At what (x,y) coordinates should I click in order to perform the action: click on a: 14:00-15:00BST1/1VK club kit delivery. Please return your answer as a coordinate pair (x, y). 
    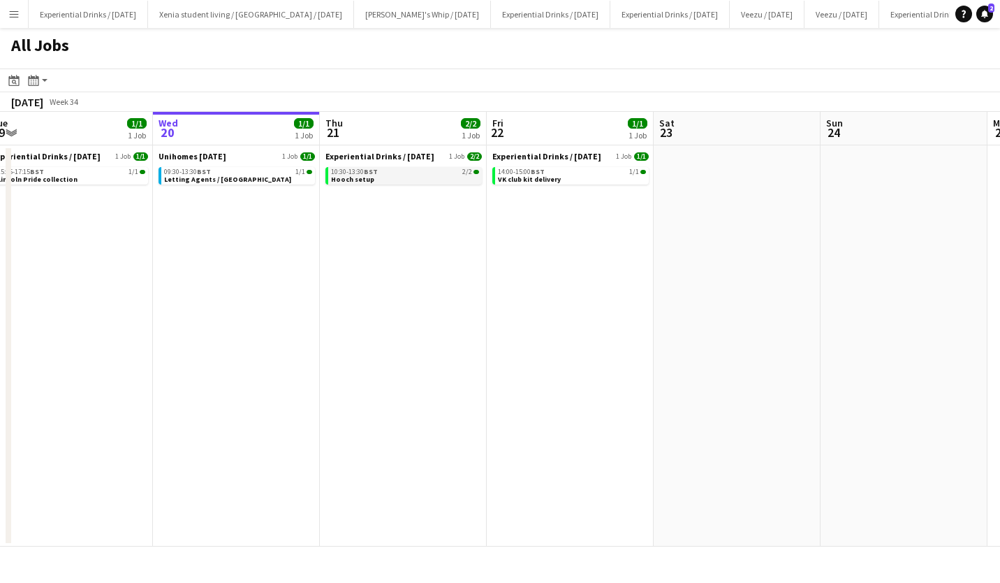
    Looking at the image, I should click on (572, 175).